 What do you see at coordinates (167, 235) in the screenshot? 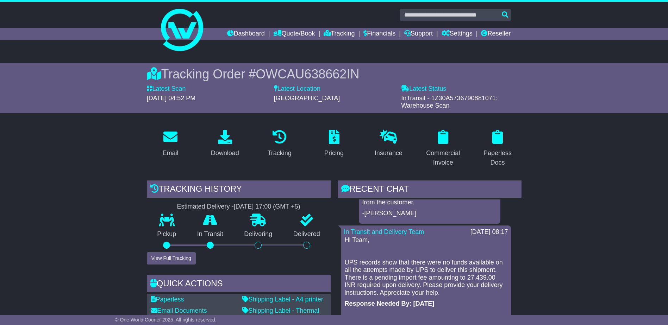
I see `p: Pickup` at bounding box center [167, 235].